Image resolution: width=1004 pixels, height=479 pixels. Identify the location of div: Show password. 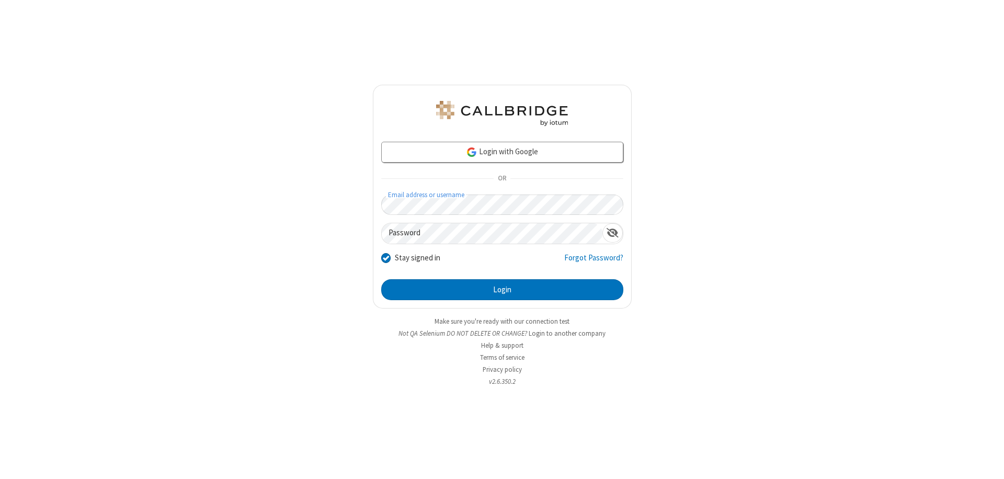
(613, 233).